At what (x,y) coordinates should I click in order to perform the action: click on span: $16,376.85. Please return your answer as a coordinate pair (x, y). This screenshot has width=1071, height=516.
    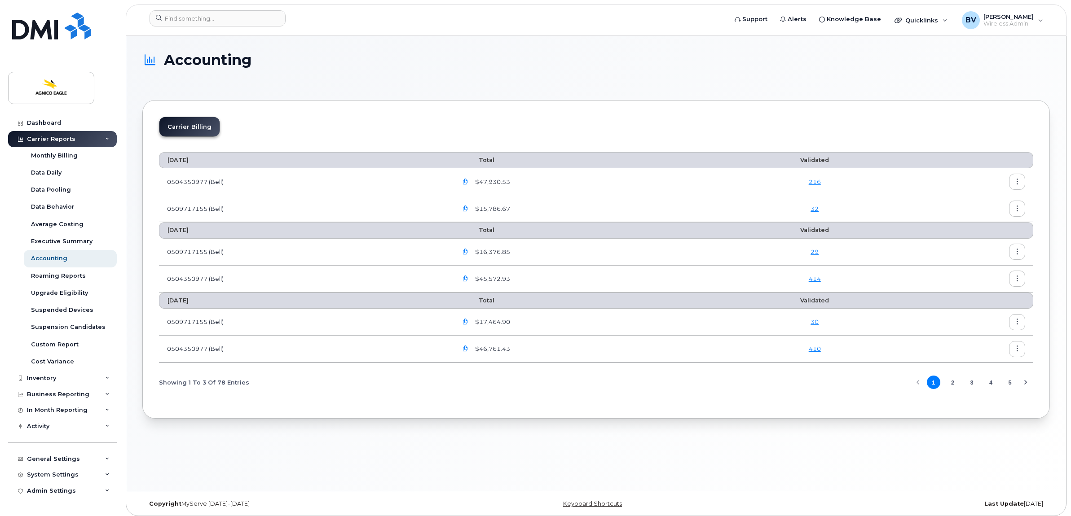
    Looking at the image, I should click on (492, 252).